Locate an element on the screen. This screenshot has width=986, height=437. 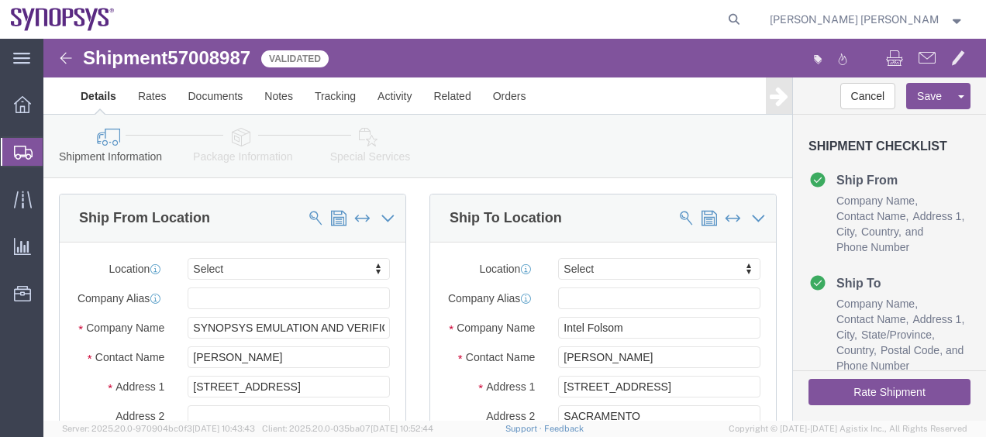
span: Server: 2025.20.0-970904bc0f3 is located at coordinates (158, 429).